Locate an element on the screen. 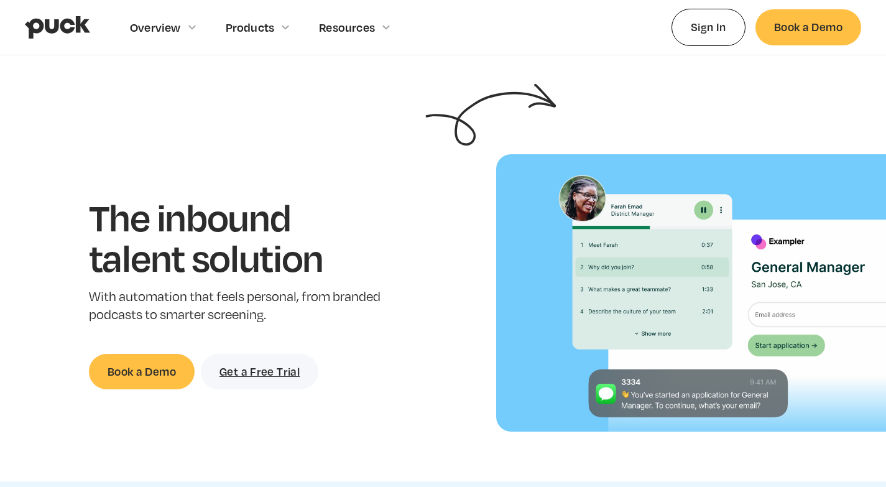 The image size is (886, 487). p: With automation that feels personal, from branded podcasts to smarter screening. is located at coordinates (236, 306).